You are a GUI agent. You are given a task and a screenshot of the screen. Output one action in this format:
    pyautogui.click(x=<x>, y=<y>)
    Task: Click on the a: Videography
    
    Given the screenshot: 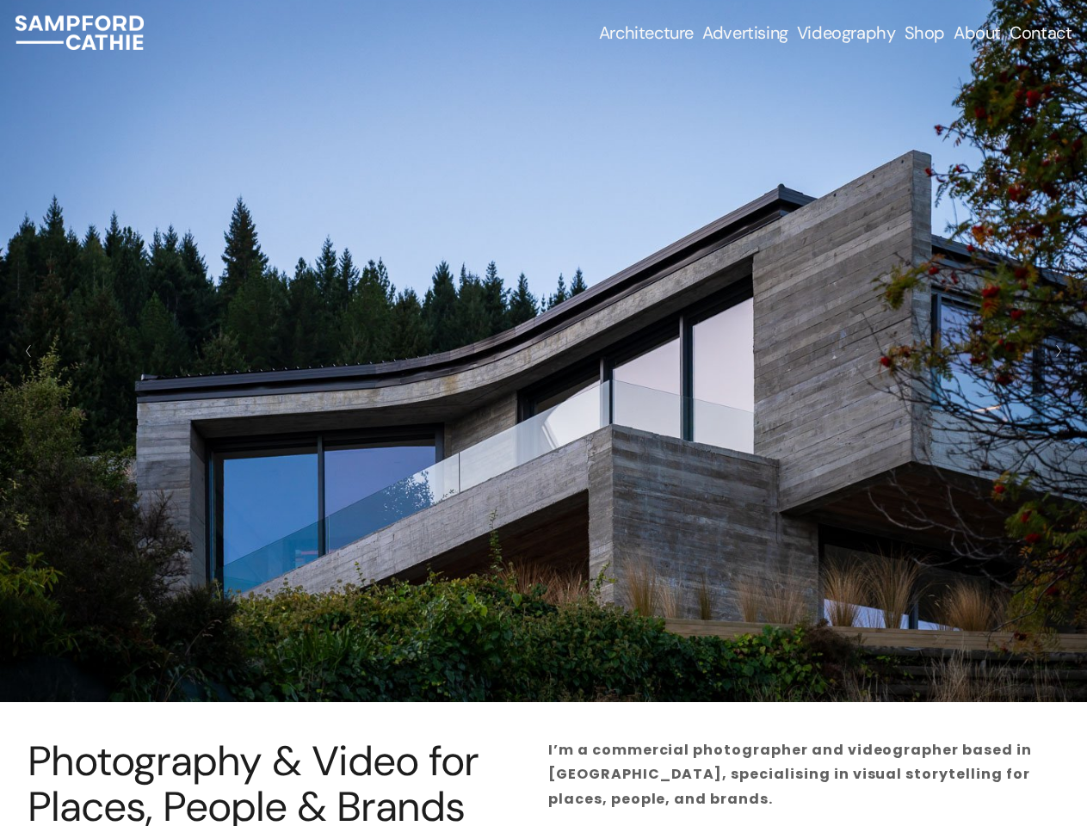 What is the action you would take?
    pyautogui.click(x=846, y=33)
    